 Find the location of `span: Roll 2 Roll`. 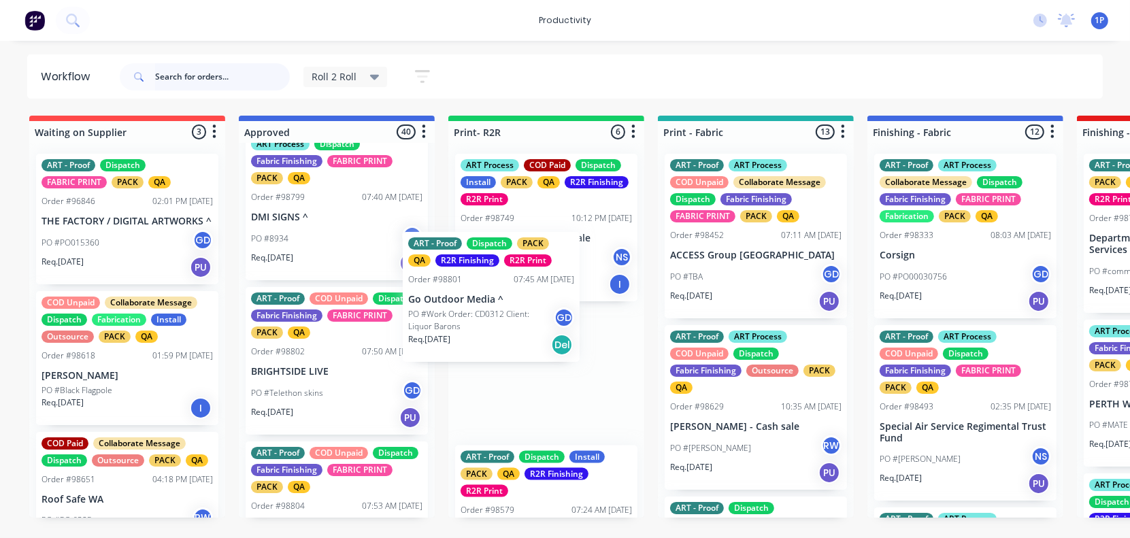

span: Roll 2 Roll is located at coordinates (334, 76).